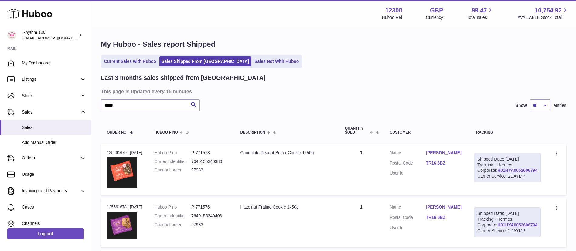  Describe the element at coordinates (209, 161) in the screenshot. I see `dd: 7640155340380` at that location.